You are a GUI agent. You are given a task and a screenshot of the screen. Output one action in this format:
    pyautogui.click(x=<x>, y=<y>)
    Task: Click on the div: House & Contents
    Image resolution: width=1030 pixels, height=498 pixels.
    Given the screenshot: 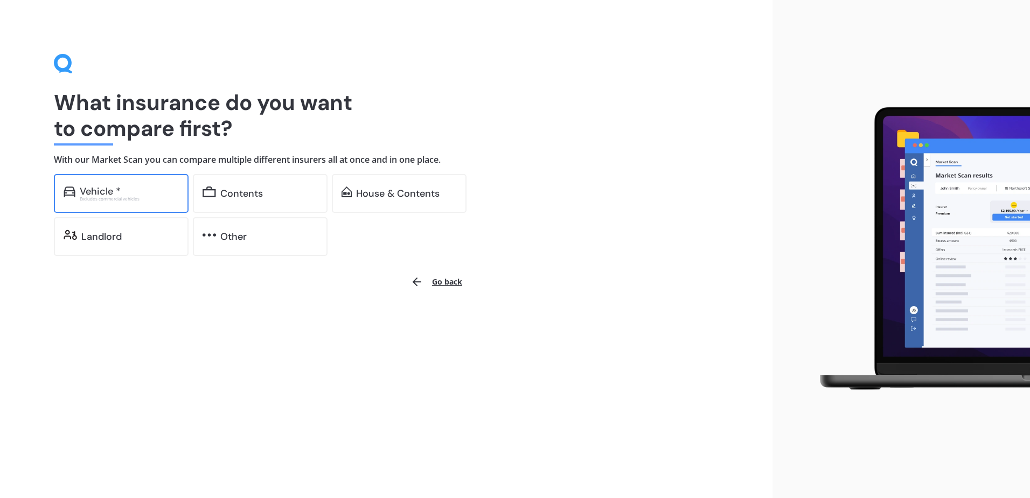 What is the action you would take?
    pyautogui.click(x=398, y=193)
    